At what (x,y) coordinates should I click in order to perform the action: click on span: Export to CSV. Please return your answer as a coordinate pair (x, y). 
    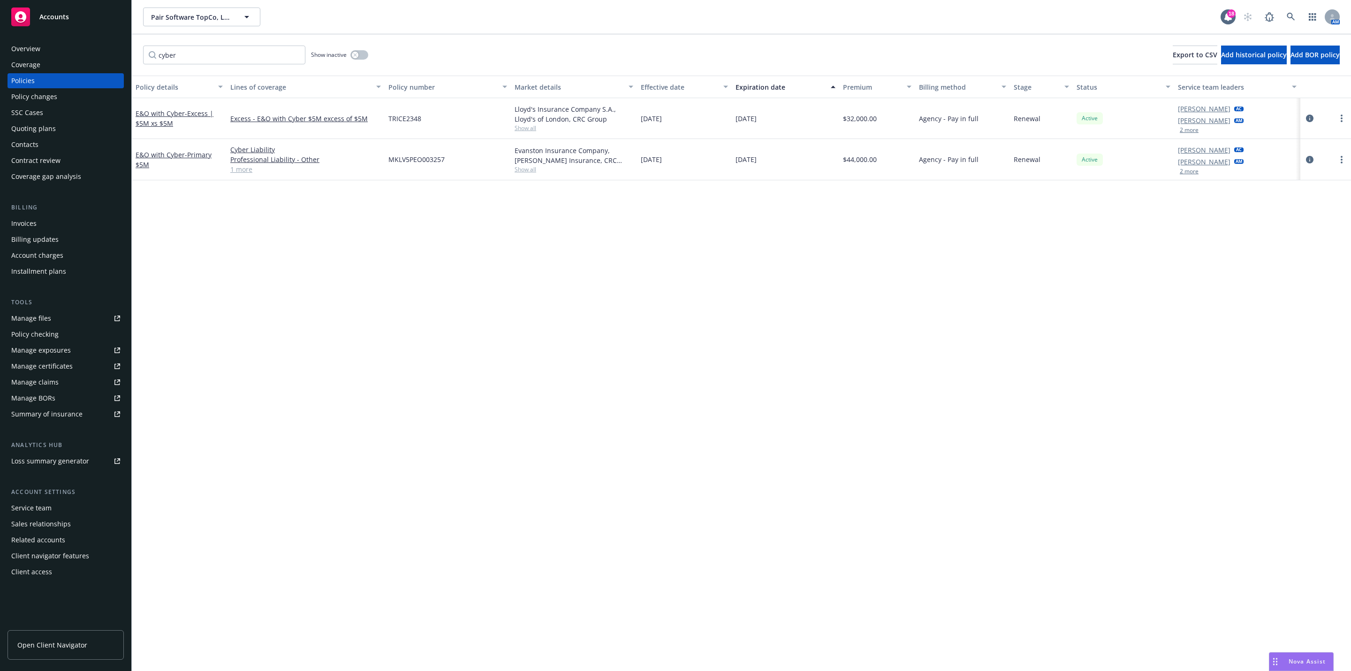
    Looking at the image, I should click on (1195, 54).